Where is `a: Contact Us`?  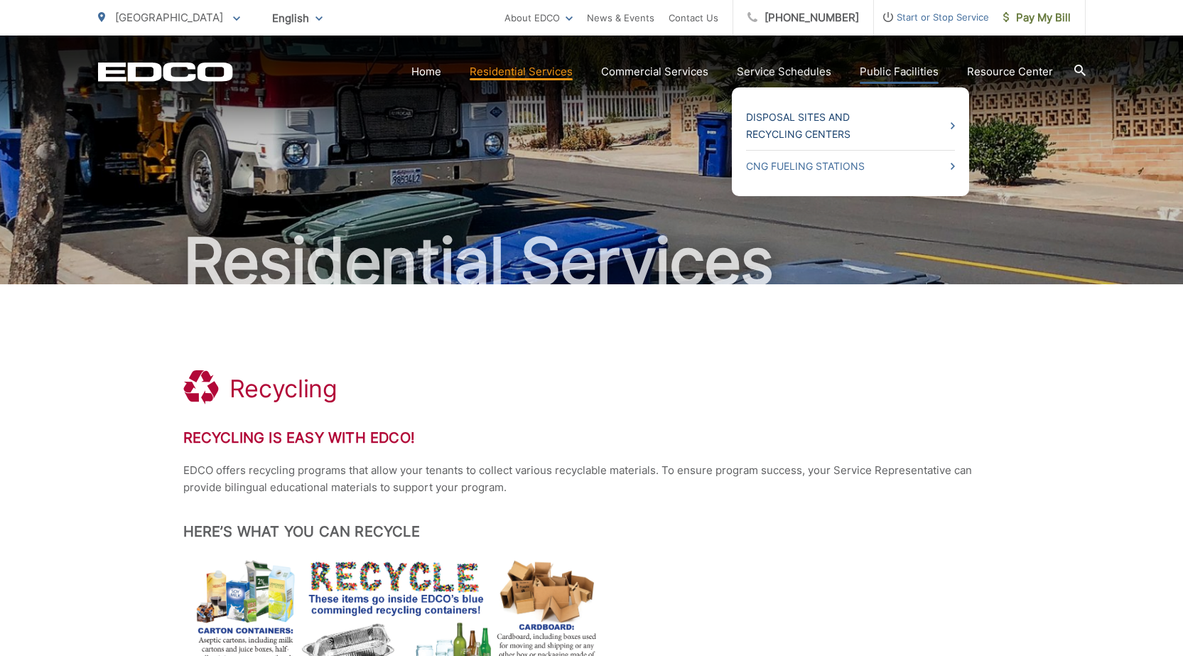 a: Contact Us is located at coordinates (693, 18).